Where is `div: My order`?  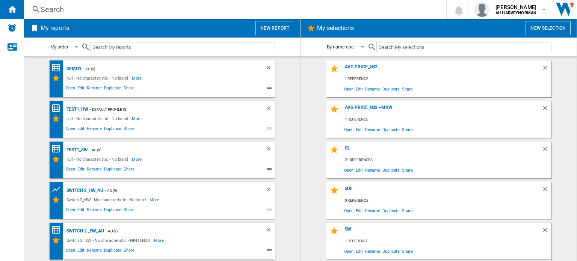 div: My order is located at coordinates (59, 47).